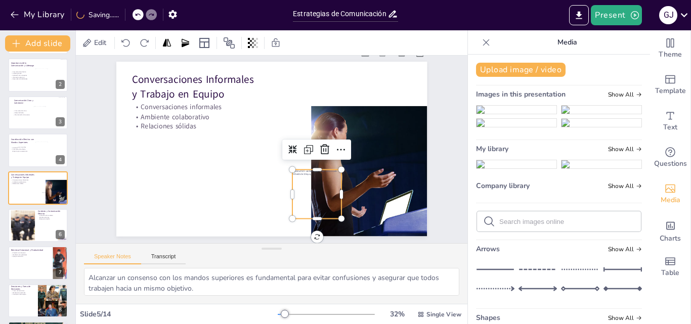 This screenshot has height=324, width=691. Describe the element at coordinates (30, 250) in the screenshot. I see `p: Bienestar Emocional y Productividad` at that location.